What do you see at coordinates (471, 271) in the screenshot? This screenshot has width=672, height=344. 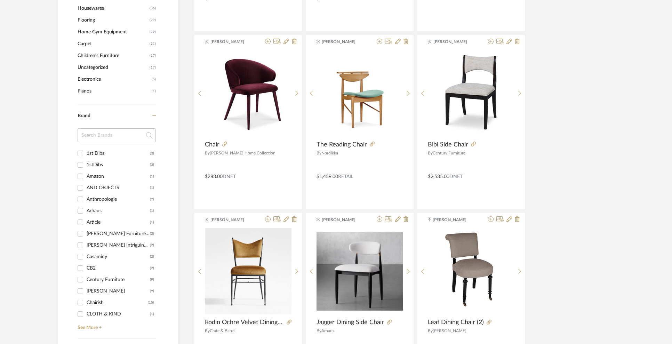 I see `img: Leaf Dining Chair (2)` at bounding box center [471, 271].